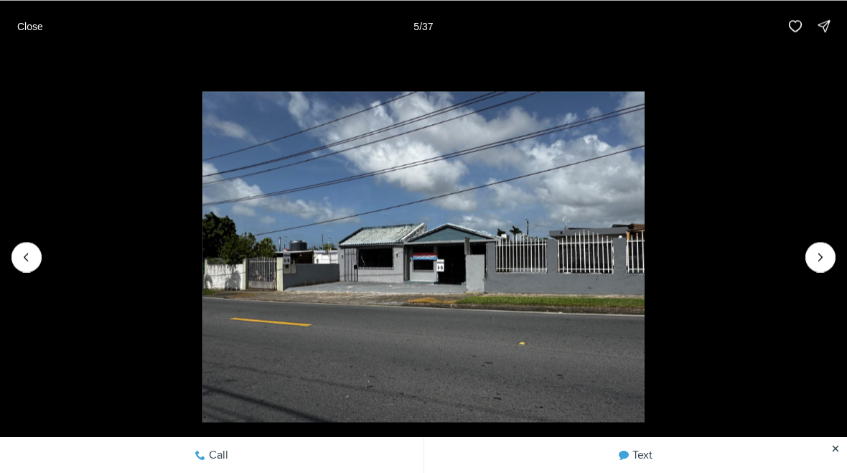  Describe the element at coordinates (30, 26) in the screenshot. I see `button: Close` at that location.